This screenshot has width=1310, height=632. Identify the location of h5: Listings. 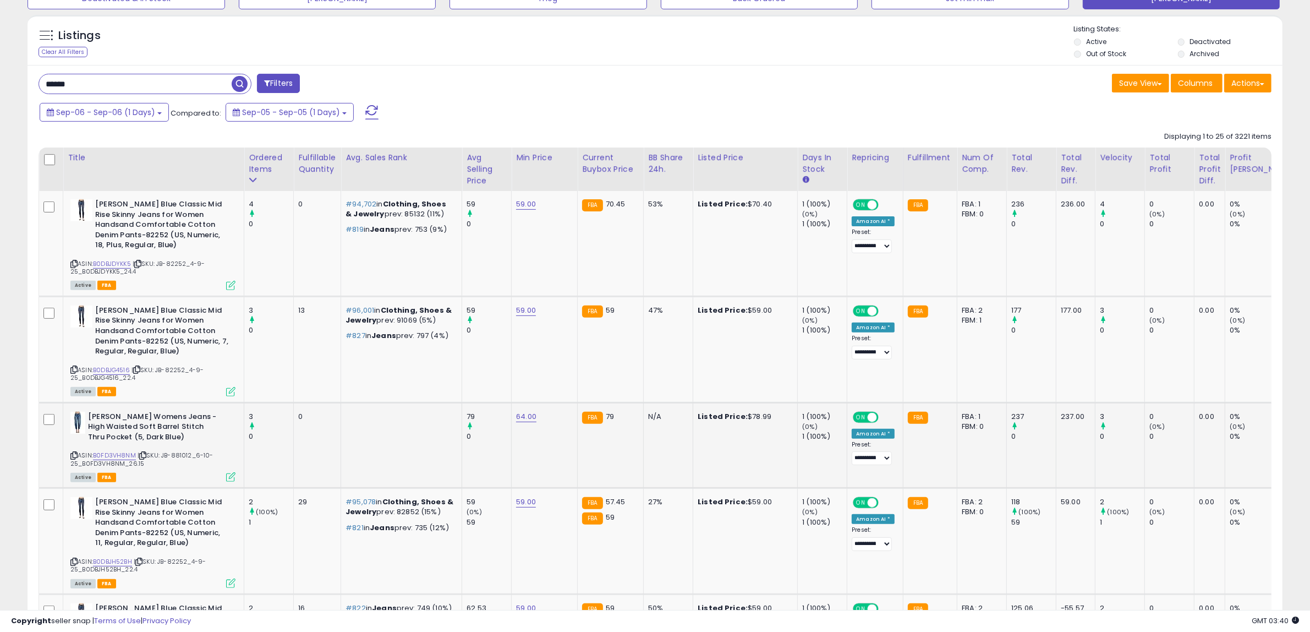
(79, 36).